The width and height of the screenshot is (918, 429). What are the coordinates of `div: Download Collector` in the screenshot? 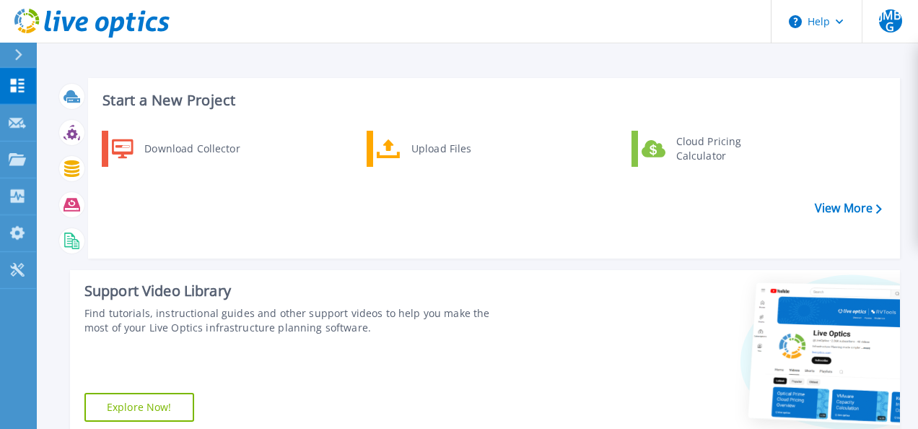 It's located at (191, 149).